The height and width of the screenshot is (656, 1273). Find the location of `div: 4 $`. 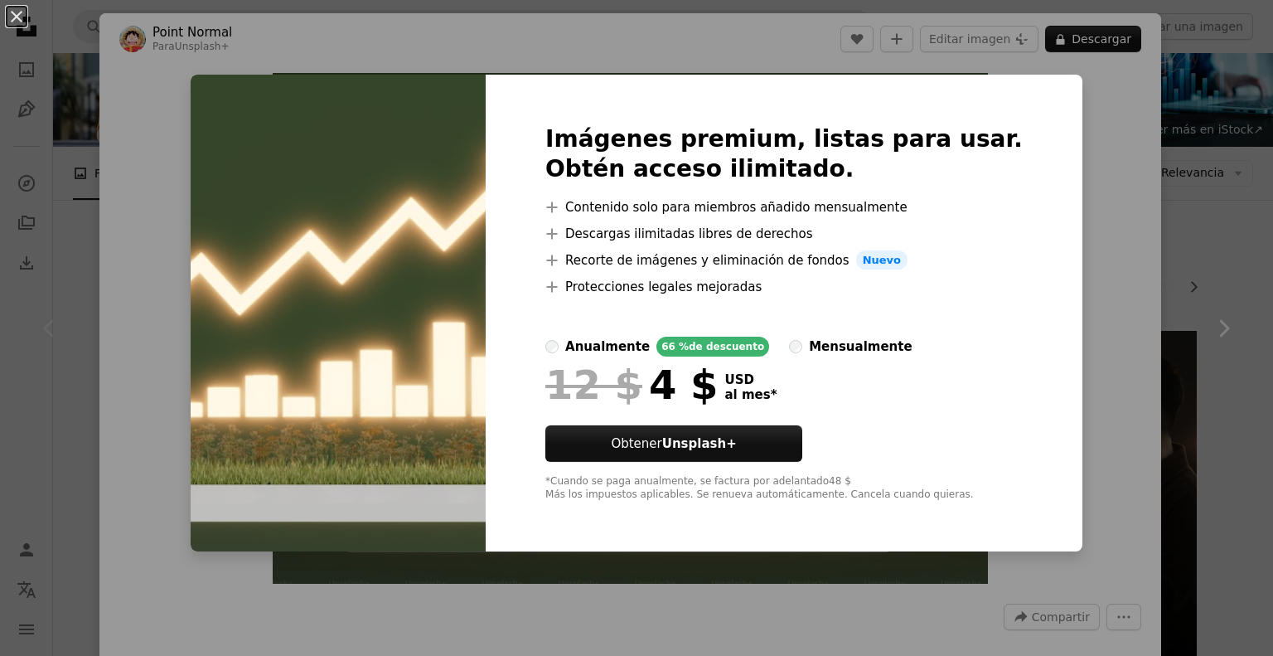

div: 4 $ is located at coordinates (632, 385).